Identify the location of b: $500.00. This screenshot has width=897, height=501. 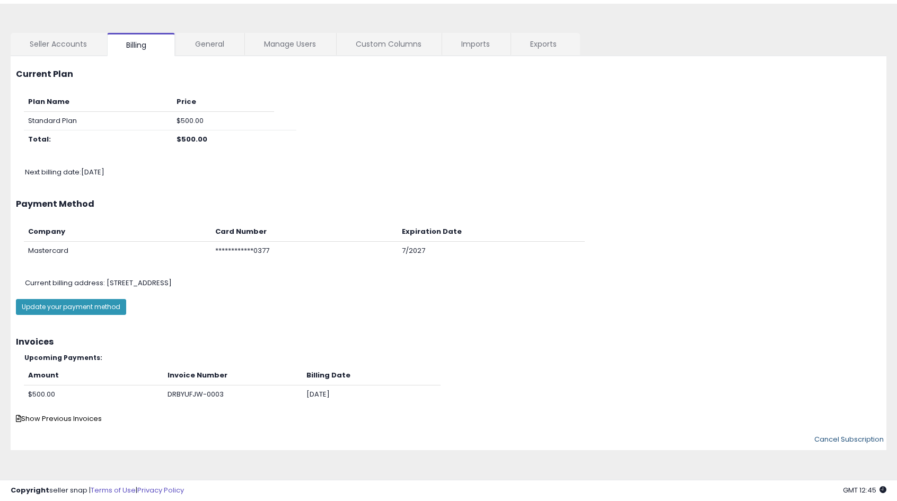
(192, 139).